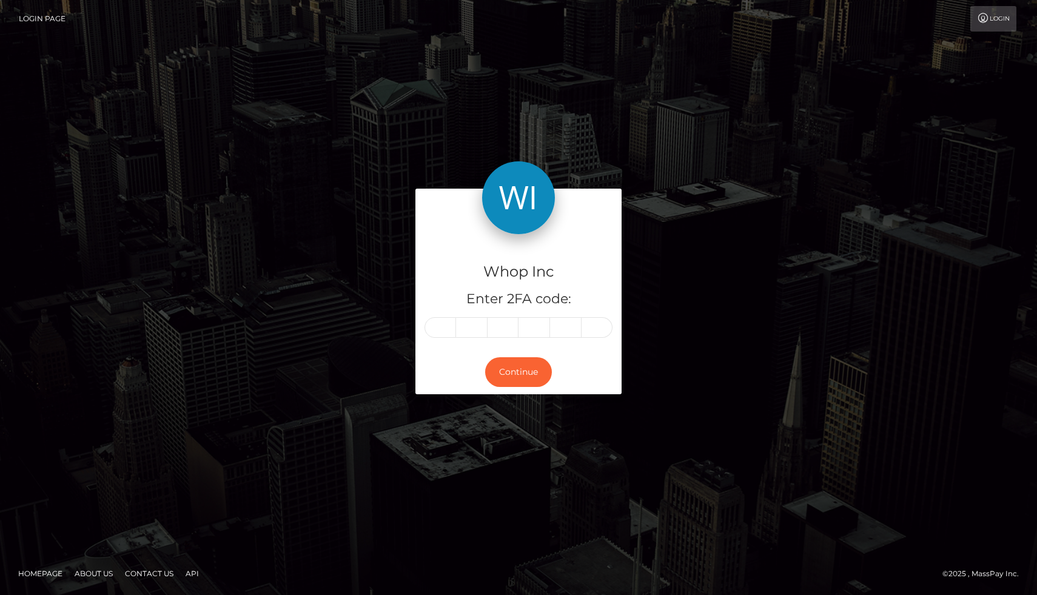 Image resolution: width=1037 pixels, height=595 pixels. I want to click on h4: Whop Inc, so click(519, 272).